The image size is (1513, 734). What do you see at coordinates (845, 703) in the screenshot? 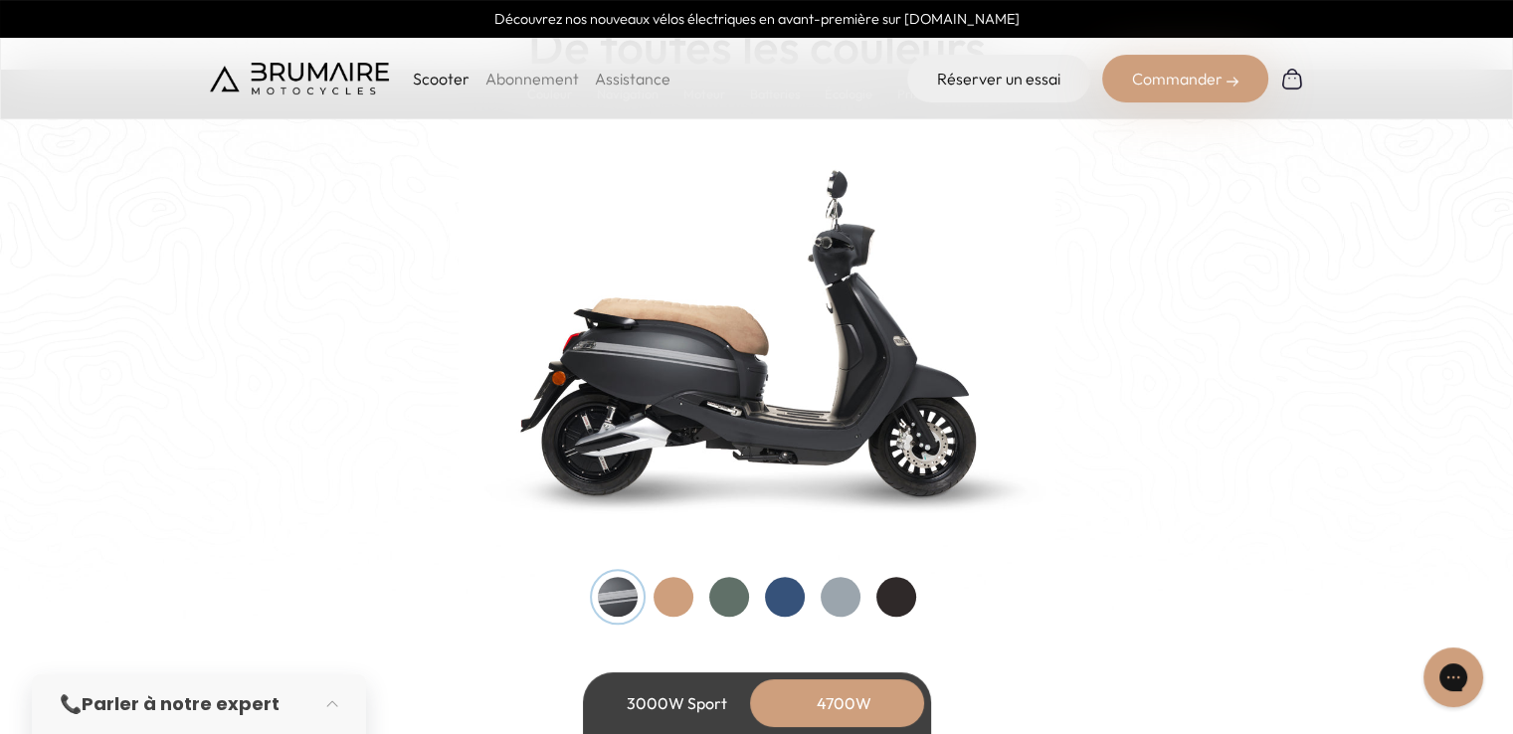
I see `div: 4700W` at bounding box center [845, 703].